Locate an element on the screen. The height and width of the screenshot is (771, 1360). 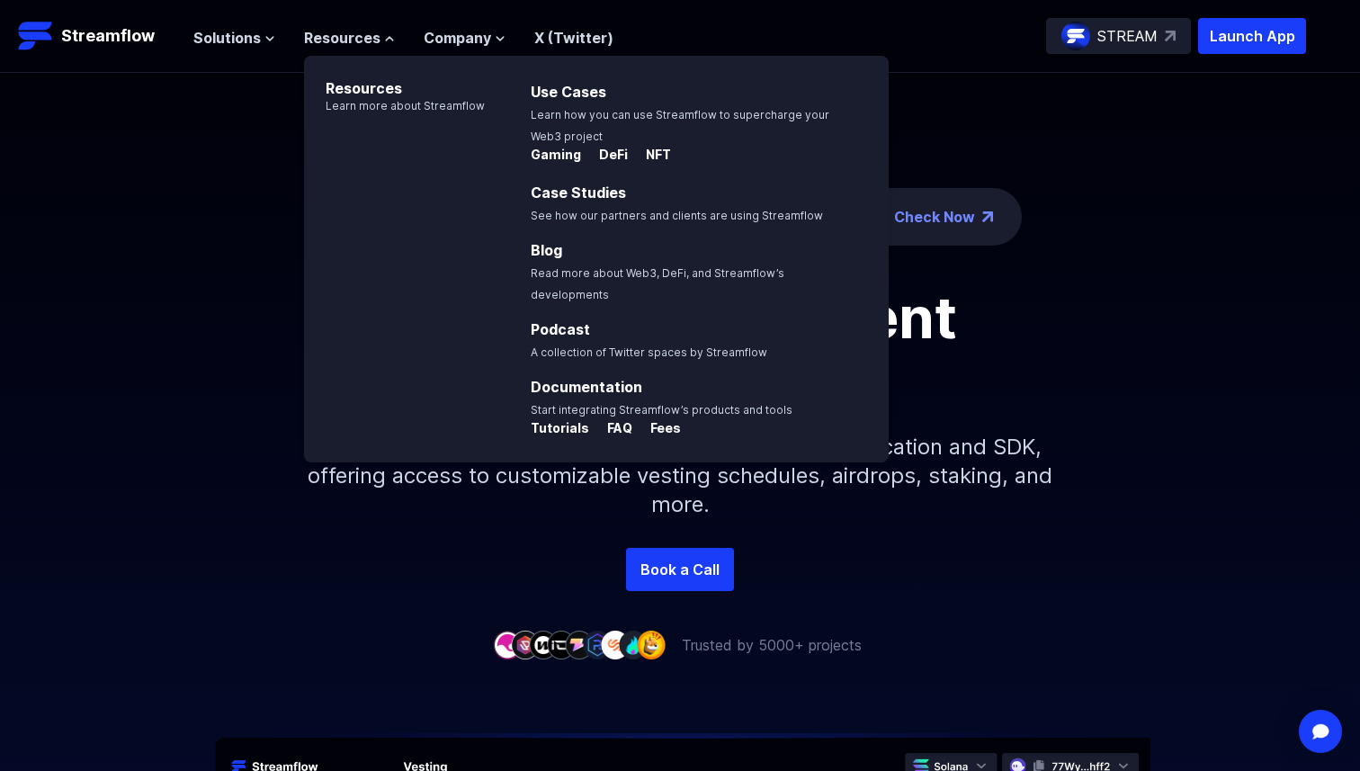
p: Resources is located at coordinates (394, 77).